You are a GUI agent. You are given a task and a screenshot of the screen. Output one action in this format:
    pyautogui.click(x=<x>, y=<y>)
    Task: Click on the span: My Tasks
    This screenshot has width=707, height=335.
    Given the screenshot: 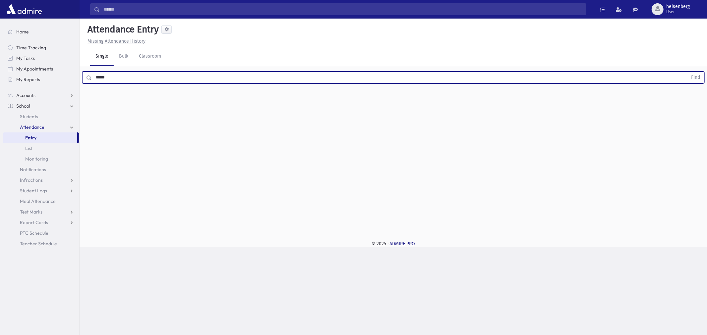 What is the action you would take?
    pyautogui.click(x=26, y=58)
    